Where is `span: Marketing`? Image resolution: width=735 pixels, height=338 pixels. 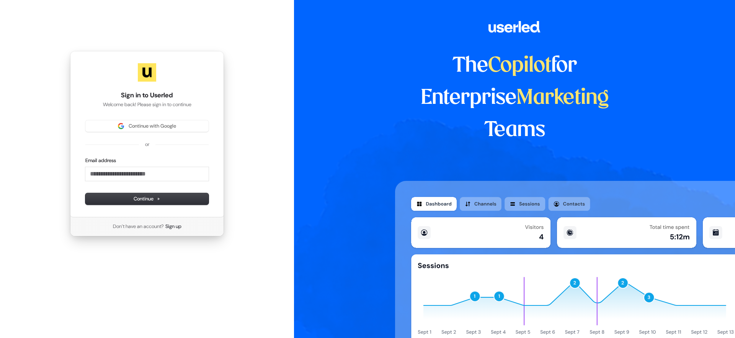
span: Marketing is located at coordinates (563, 98).